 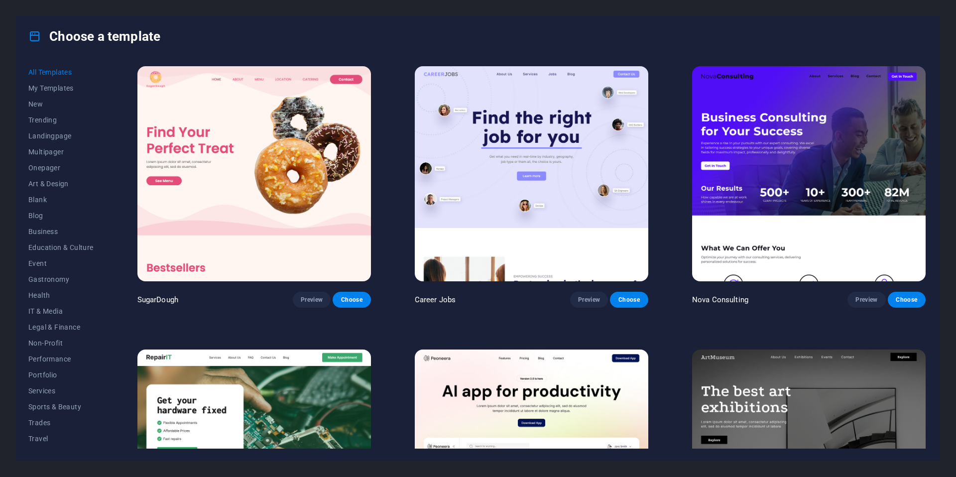 I want to click on span: New, so click(x=61, y=104).